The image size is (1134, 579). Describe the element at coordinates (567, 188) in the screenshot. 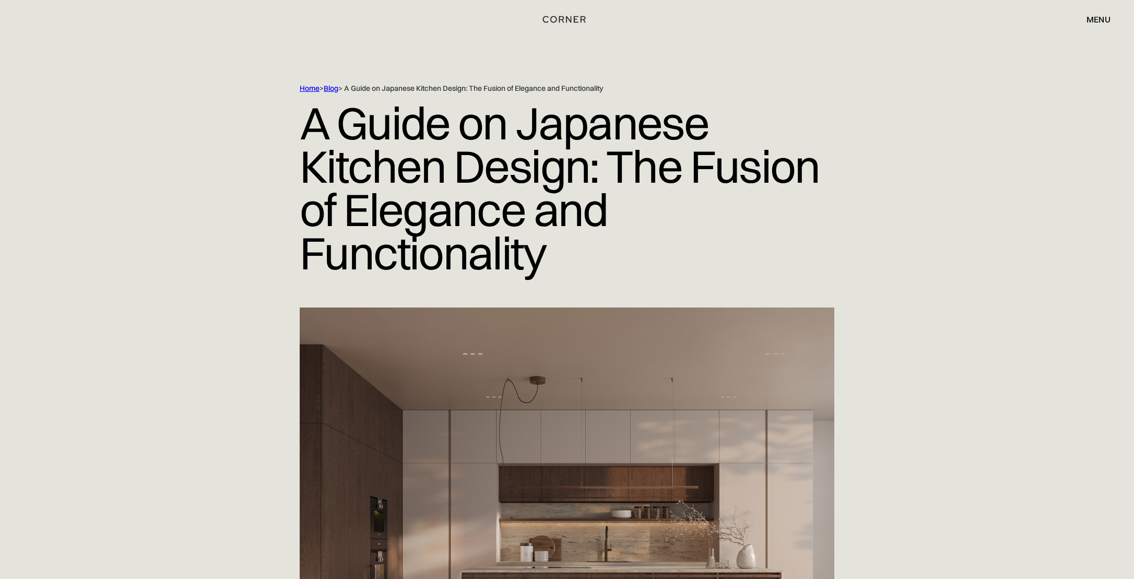

I see `h1: A Guide on Japanese Kitchen Design: The Fusion of Elegance and Functionality` at that location.